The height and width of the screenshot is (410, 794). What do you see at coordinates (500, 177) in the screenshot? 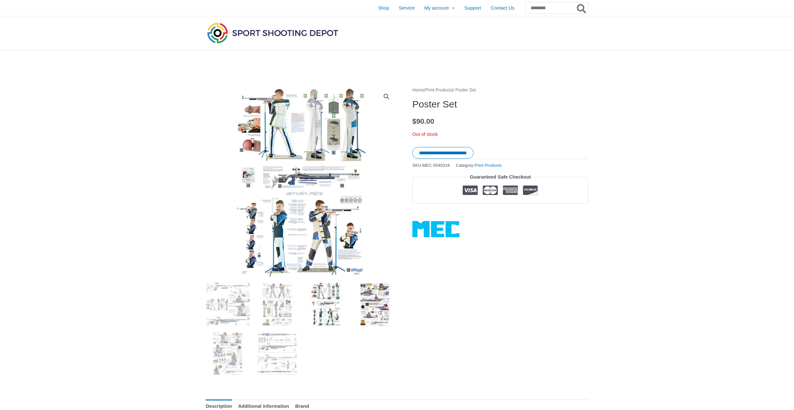
I see `legend: Guaranteed Safe Checkout` at bounding box center [500, 177].